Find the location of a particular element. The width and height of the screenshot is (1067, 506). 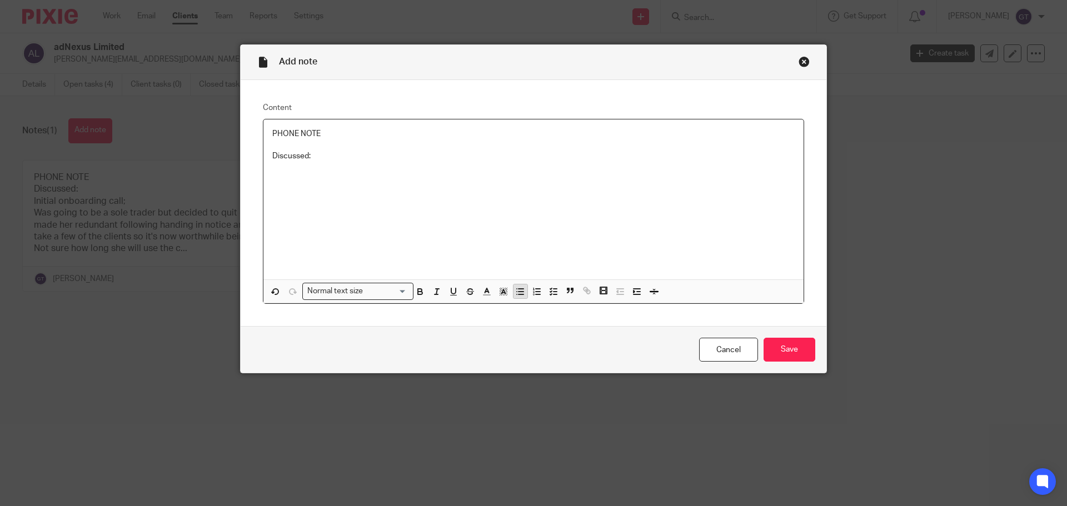

div: Search for option is located at coordinates (358, 291).